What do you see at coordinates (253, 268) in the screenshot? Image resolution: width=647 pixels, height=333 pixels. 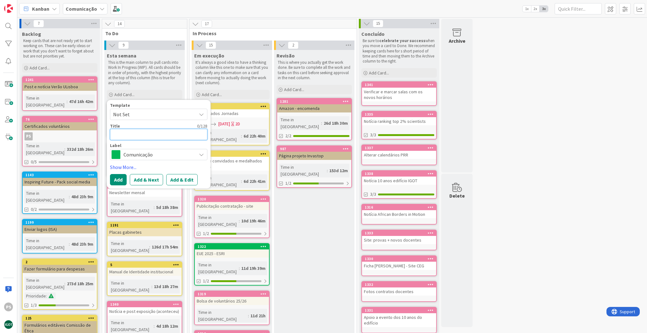 I see `div: 11d 19h 39m` at bounding box center [253, 268].